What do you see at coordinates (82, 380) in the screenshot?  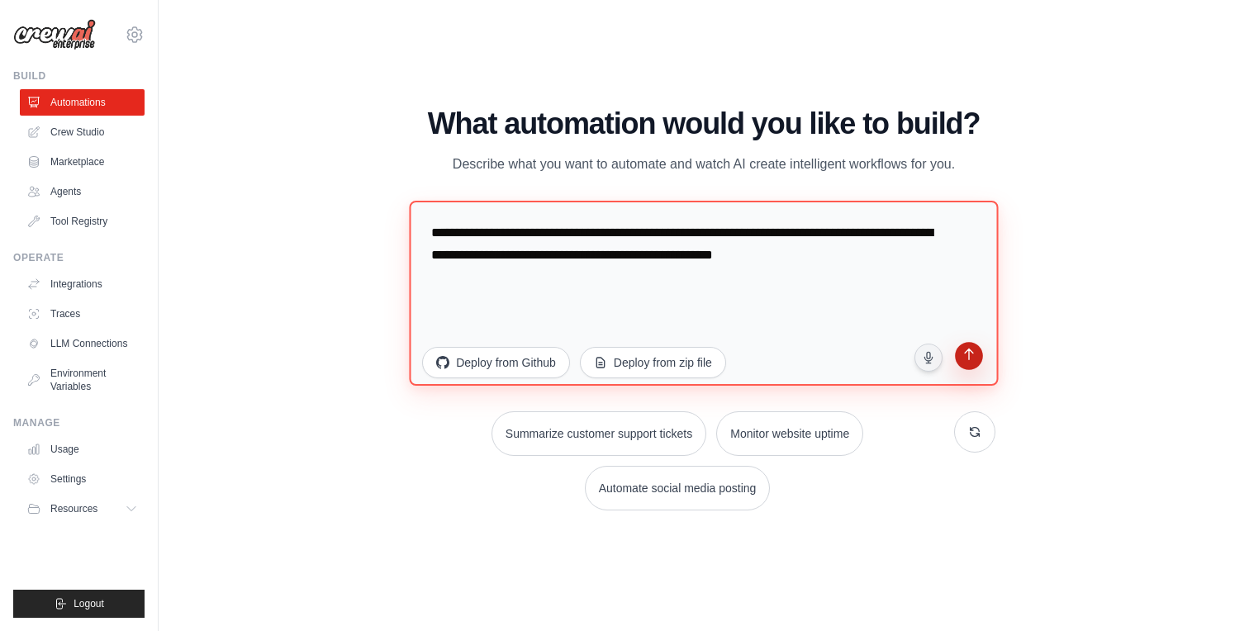 I see `a: Environment Variables` at bounding box center [82, 380].